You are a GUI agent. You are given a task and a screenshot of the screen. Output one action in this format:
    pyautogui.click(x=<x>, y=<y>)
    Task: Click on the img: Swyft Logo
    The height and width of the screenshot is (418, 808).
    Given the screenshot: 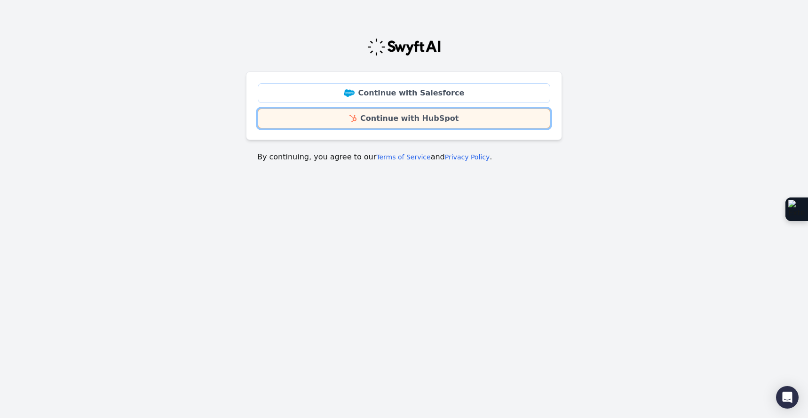 What is the action you would take?
    pyautogui.click(x=404, y=47)
    